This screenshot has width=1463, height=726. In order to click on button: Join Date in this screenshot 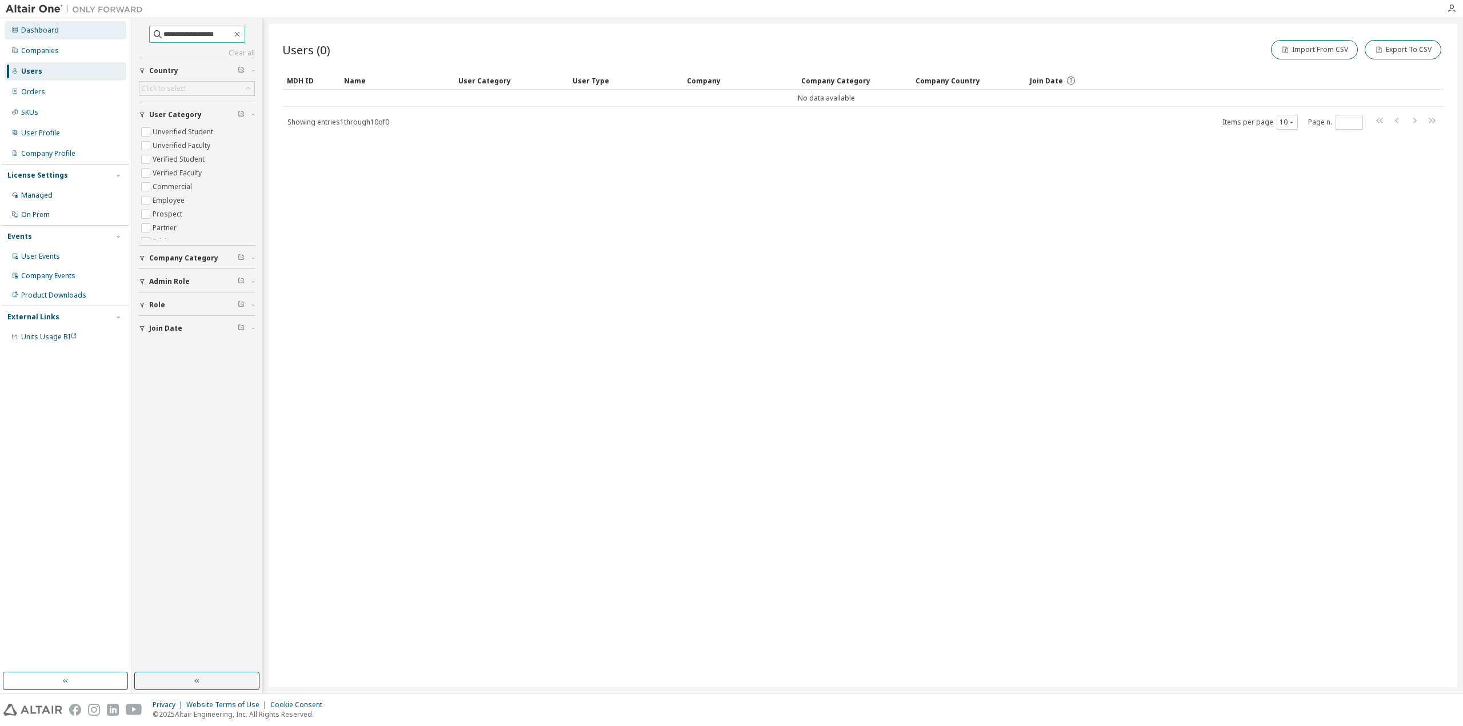, I will do `click(197, 329)`.